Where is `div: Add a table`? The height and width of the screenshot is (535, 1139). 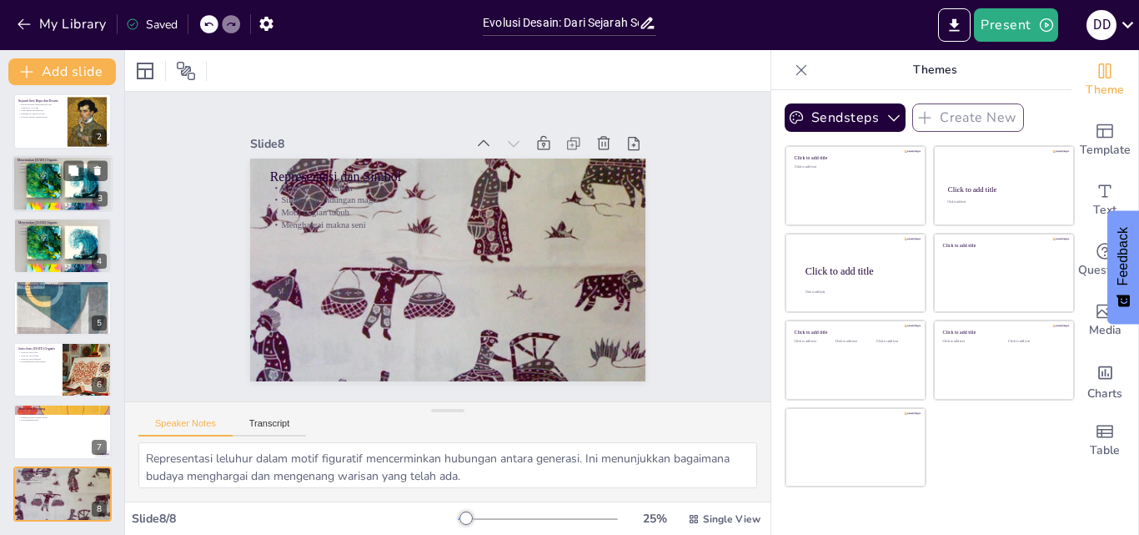
div: Add a table is located at coordinates (1105, 440).